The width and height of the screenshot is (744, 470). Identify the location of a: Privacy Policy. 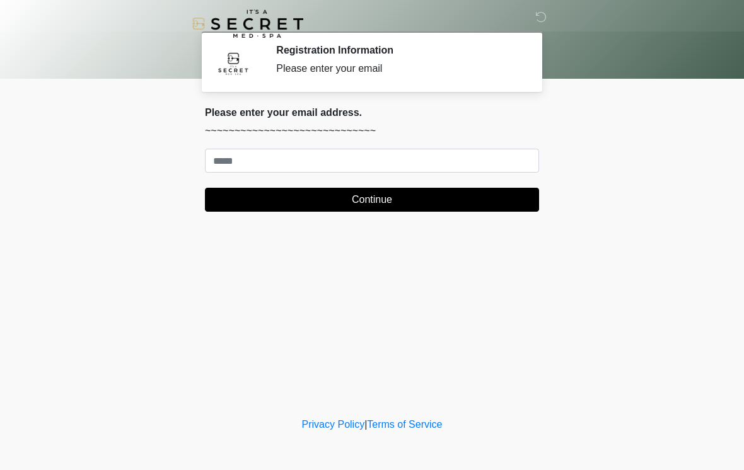
(334, 424).